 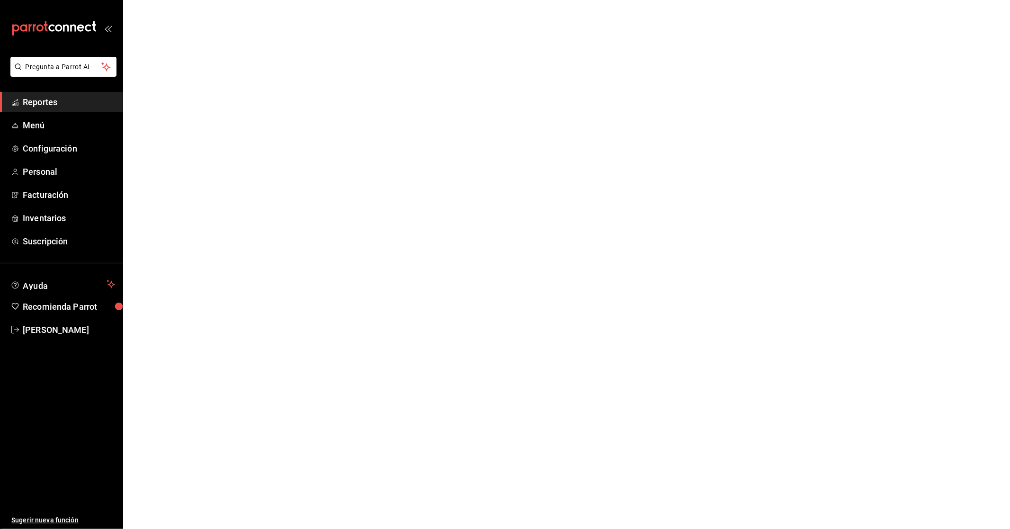 I want to click on span: Reportes, so click(x=69, y=102).